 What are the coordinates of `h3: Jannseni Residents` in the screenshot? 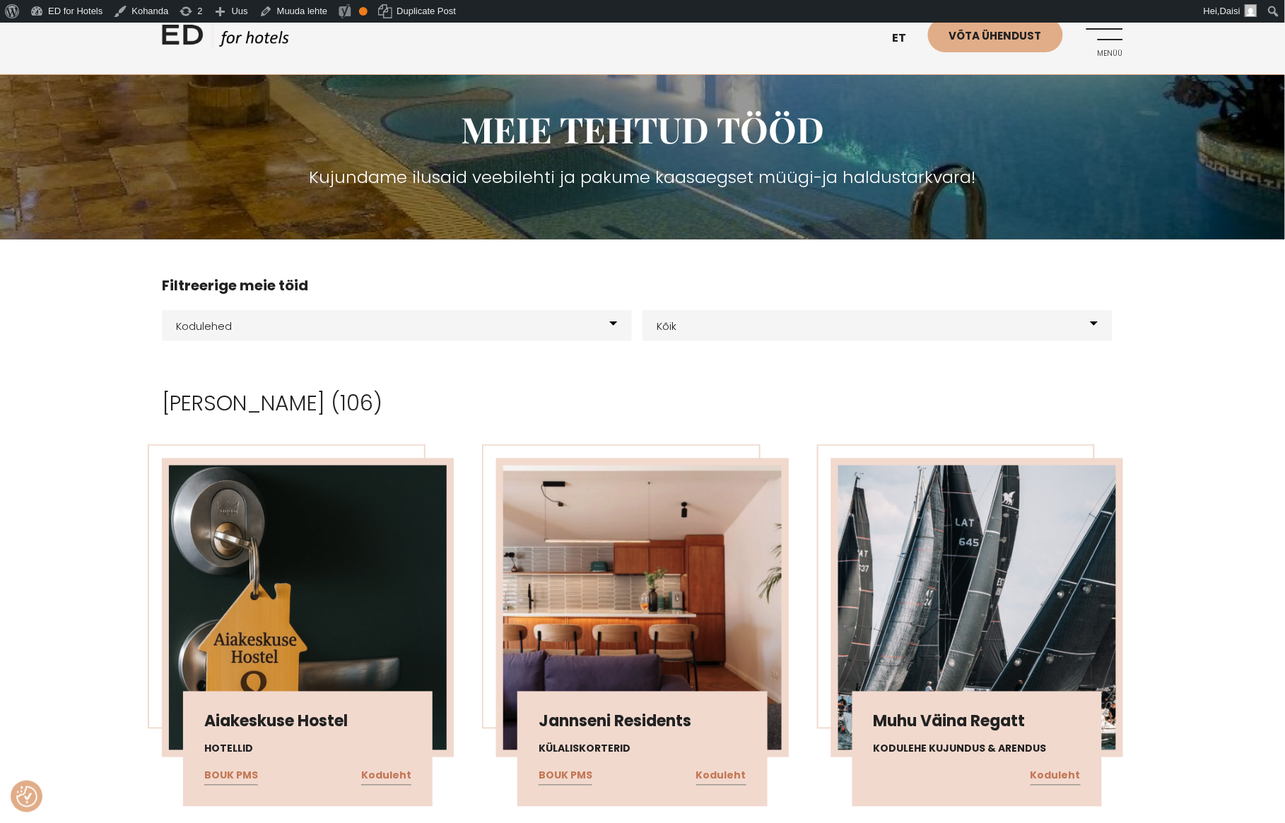 It's located at (642, 722).